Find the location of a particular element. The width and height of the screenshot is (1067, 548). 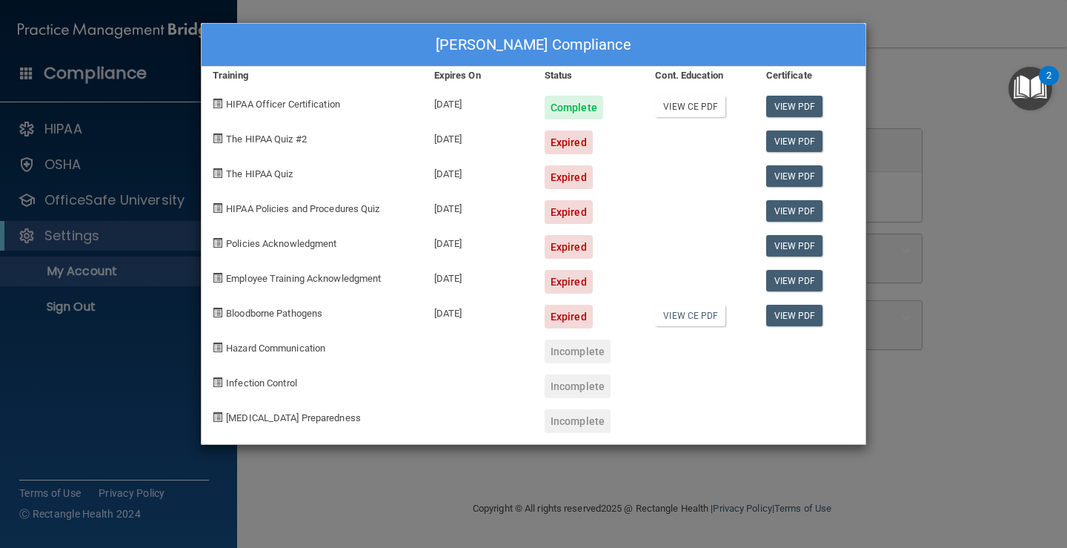

div: Certificate is located at coordinates (810, 76).